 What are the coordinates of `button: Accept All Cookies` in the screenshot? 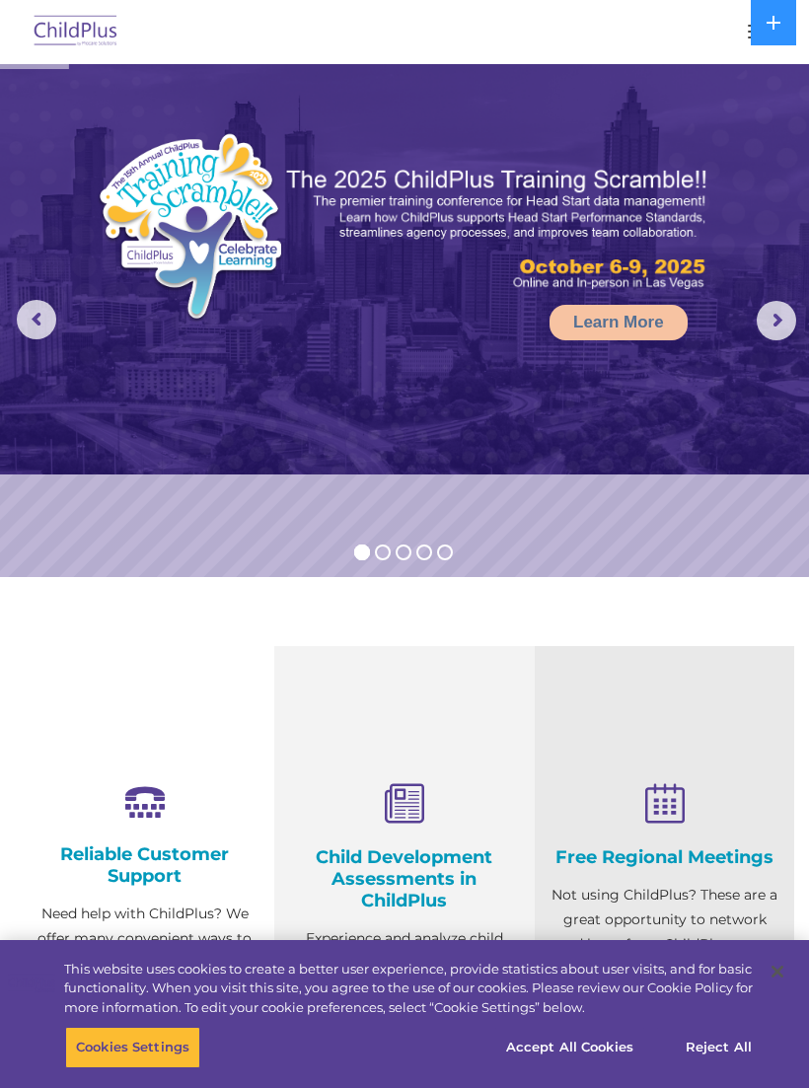 It's located at (569, 1048).